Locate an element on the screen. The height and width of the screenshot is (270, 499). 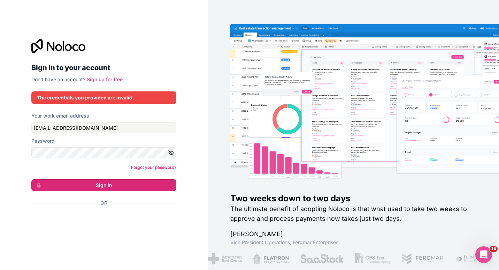
h1: Two weeks down to two days is located at coordinates (353, 198).